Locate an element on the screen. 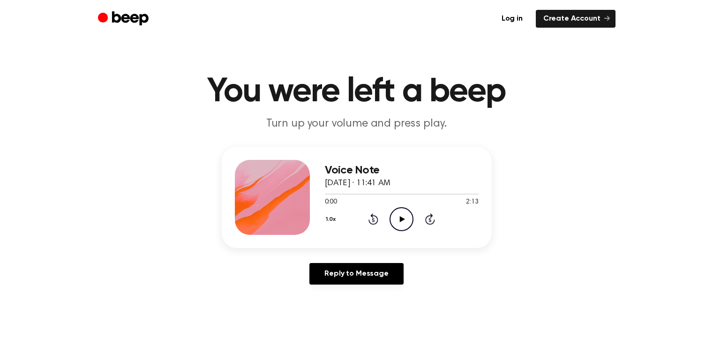 Image resolution: width=713 pixels, height=346 pixels. a: Reply to Message is located at coordinates (356, 274).